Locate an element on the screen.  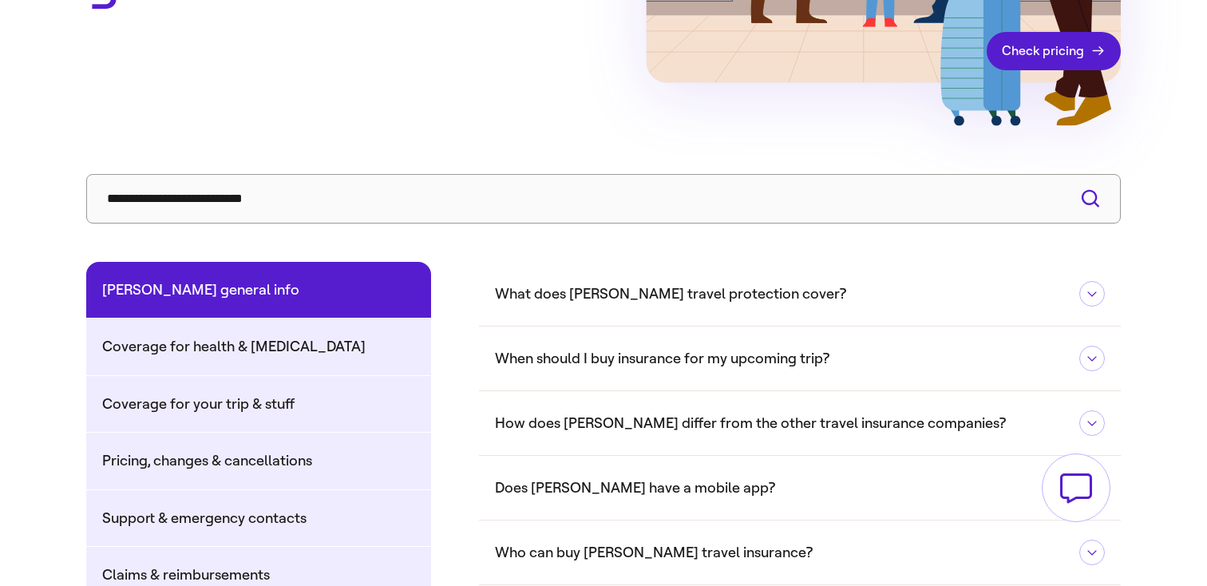
button: Coverage for your trip & stuff is located at coordinates (259, 404).